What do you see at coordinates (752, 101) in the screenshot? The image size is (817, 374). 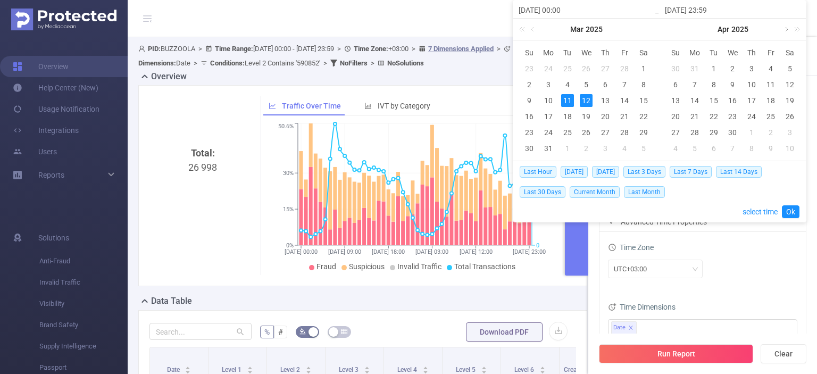 I see `div: 17` at bounding box center [752, 101].